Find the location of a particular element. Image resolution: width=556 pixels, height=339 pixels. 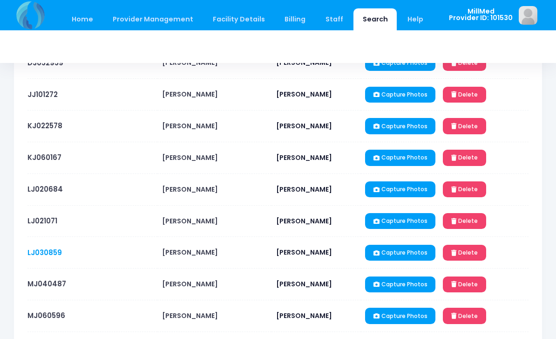

a: KJ060167 is located at coordinates (44, 157).